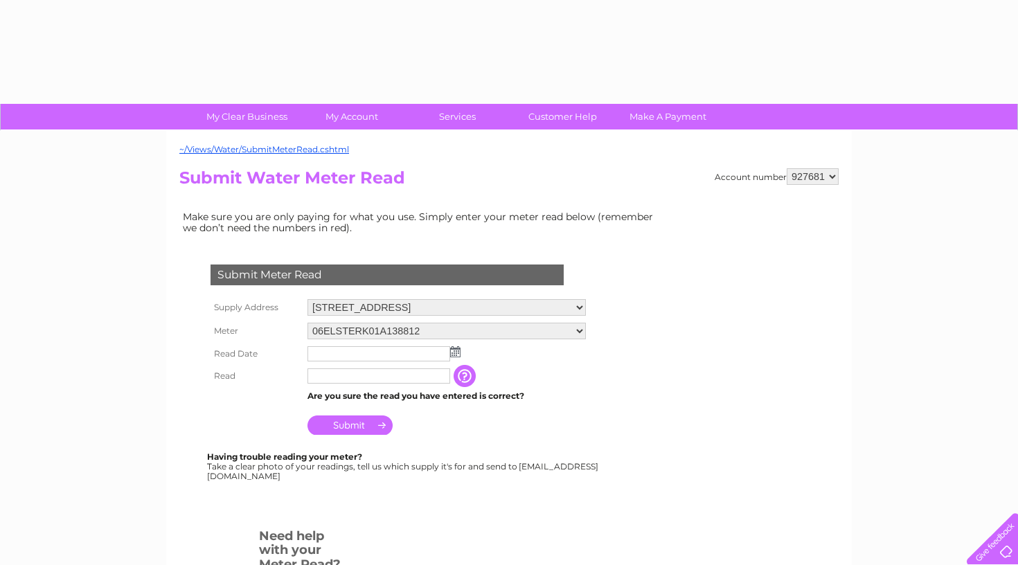 The height and width of the screenshot is (565, 1018). What do you see at coordinates (256, 331) in the screenshot?
I see `th: Meter` at bounding box center [256, 331].